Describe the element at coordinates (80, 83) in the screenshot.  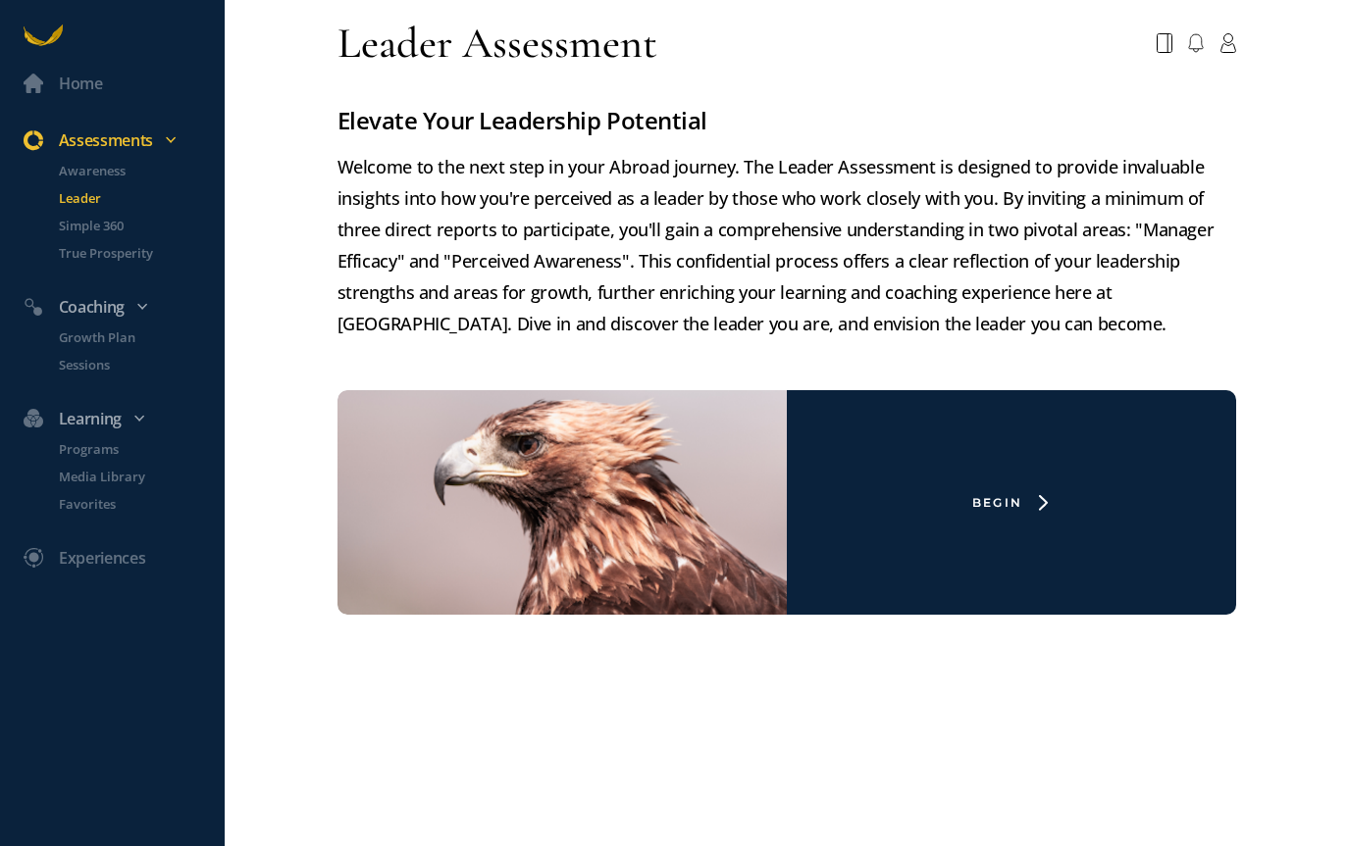
I see `div: Home` at that location.